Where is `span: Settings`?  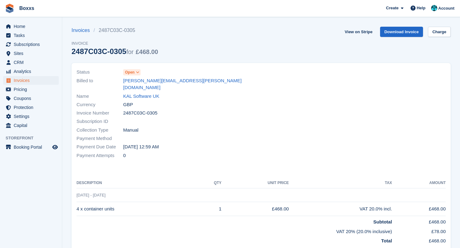
span: Settings is located at coordinates (32, 117).